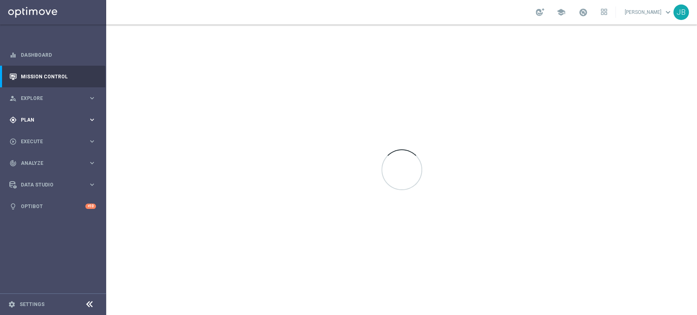  What do you see at coordinates (53, 185) in the screenshot?
I see `div: Data Studio keyboard_arrow_right` at bounding box center [53, 185].